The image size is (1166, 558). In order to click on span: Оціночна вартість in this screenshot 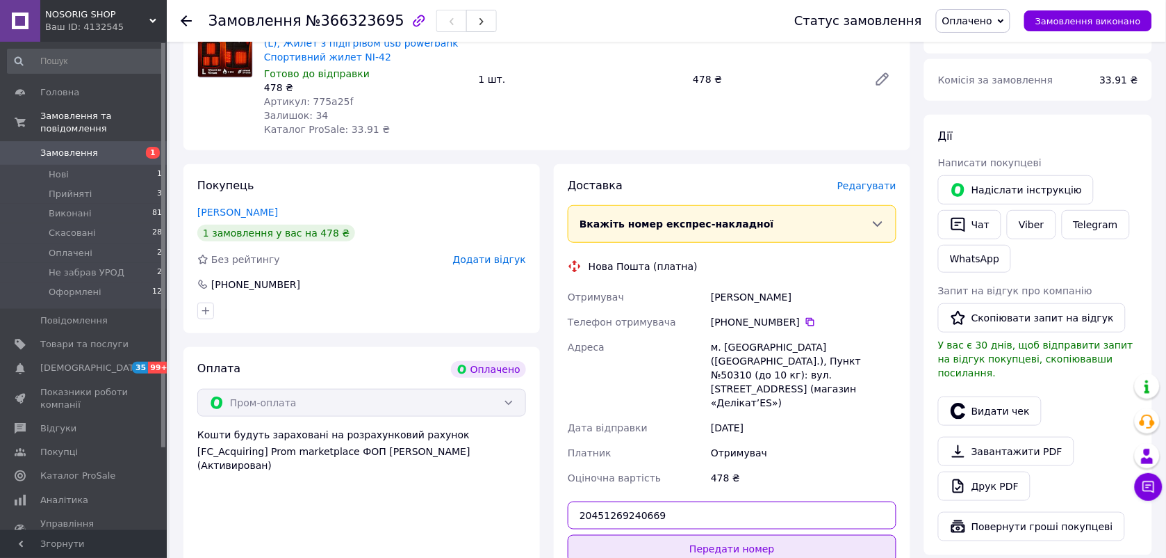, I will do `click(615, 478)`.